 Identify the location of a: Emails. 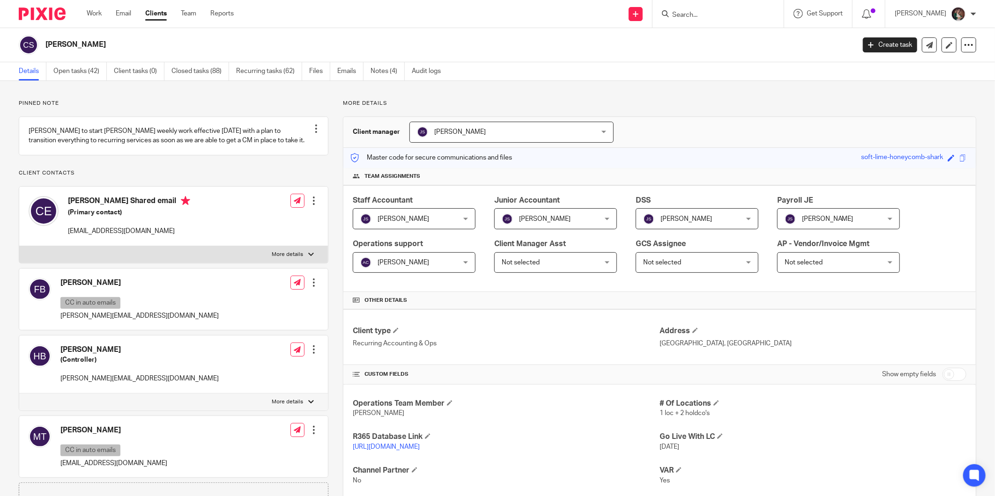
(350, 71).